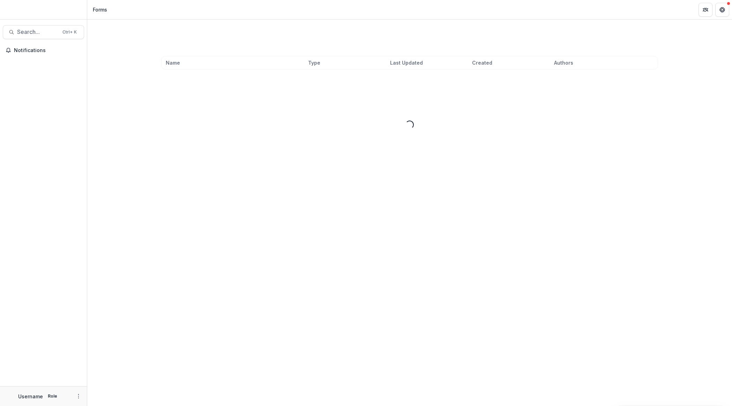 This screenshot has height=406, width=732. What do you see at coordinates (30, 396) in the screenshot?
I see `p: Username` at bounding box center [30, 396].